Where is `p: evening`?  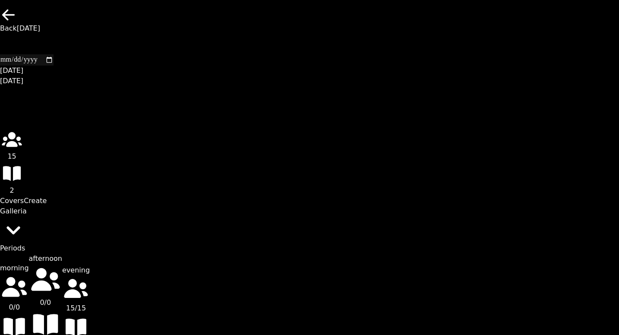 p: evening is located at coordinates (76, 271).